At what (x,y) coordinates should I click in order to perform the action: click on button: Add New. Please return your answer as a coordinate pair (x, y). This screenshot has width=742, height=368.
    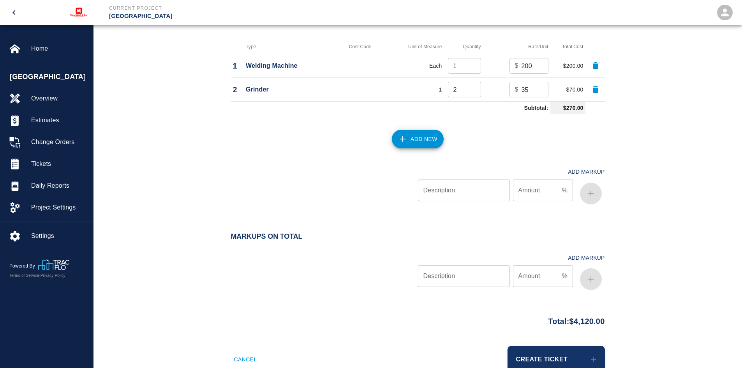
    Looking at the image, I should click on (417, 139).